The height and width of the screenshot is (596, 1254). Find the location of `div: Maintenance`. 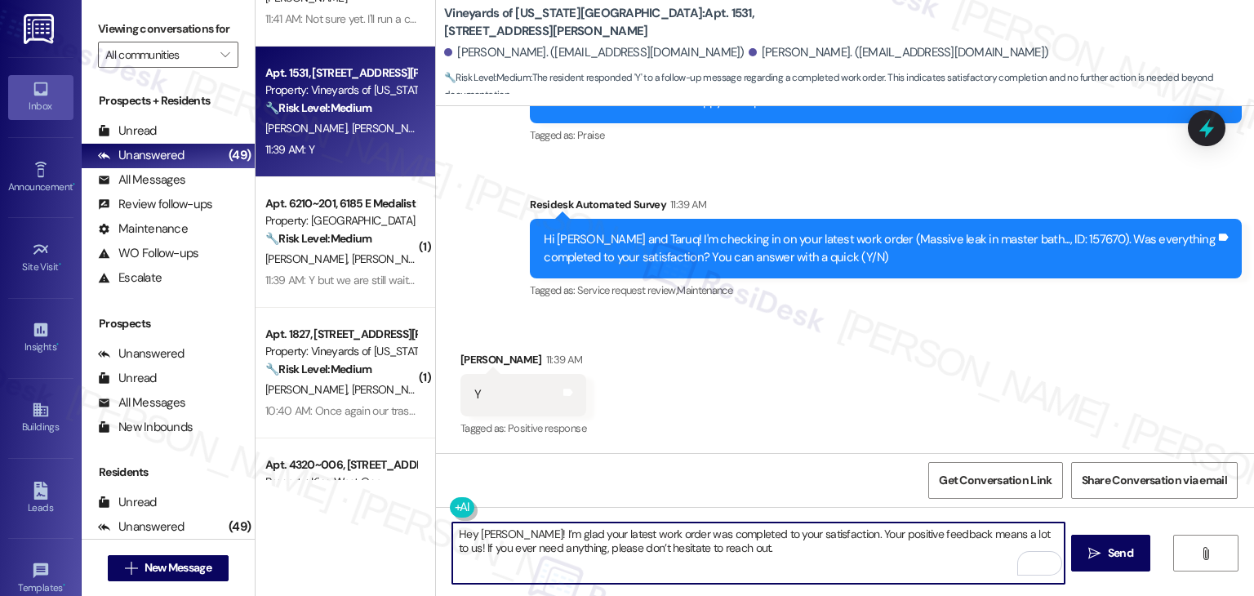

div: Maintenance is located at coordinates (143, 229).